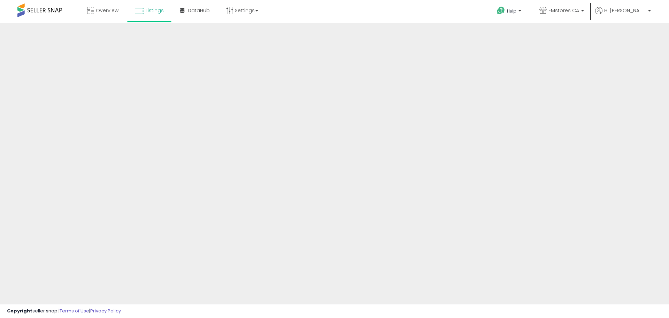 Image resolution: width=669 pixels, height=318 pixels. I want to click on a: Terms of Use, so click(74, 310).